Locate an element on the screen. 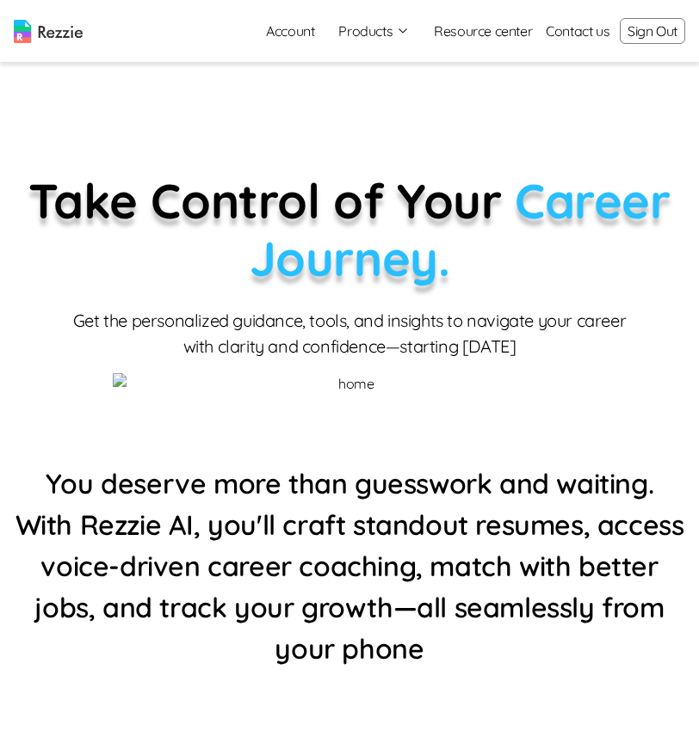 The width and height of the screenshot is (699, 743). button: Products is located at coordinates (373, 31).